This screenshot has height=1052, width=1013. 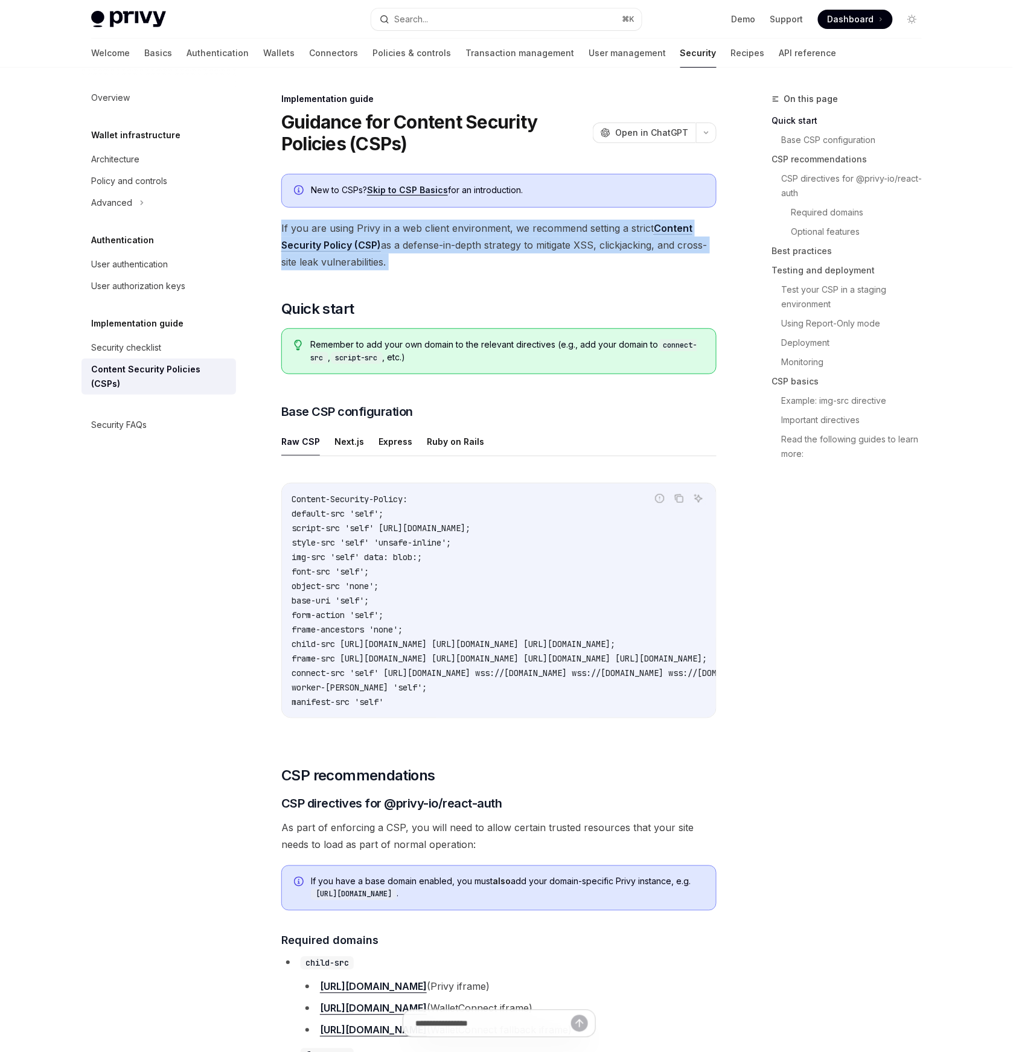 I want to click on svg: Info, so click(x=300, y=883).